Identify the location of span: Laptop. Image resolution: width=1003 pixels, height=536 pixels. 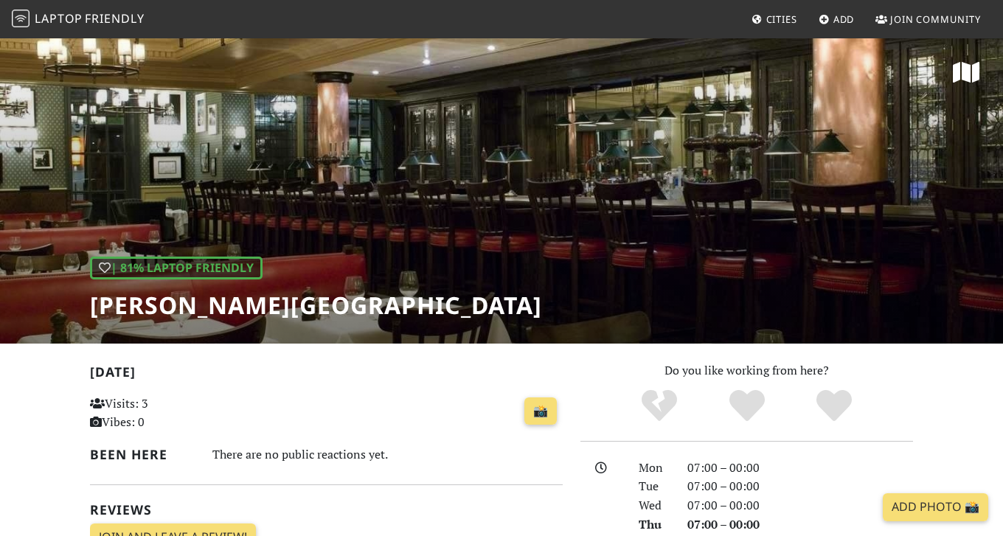
(58, 18).